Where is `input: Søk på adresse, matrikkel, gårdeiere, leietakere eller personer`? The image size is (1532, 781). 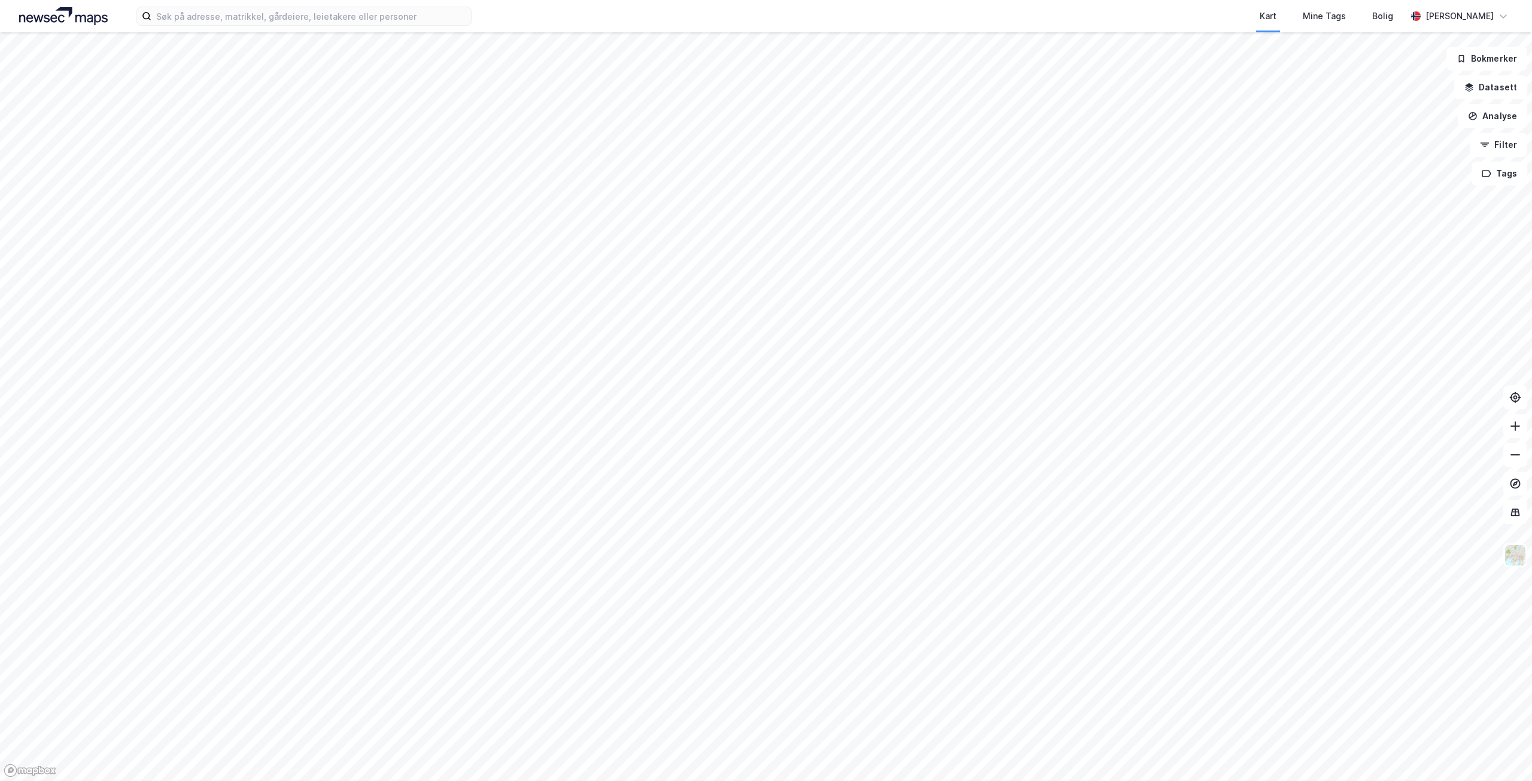 input: Søk på adresse, matrikkel, gårdeiere, leietakere eller personer is located at coordinates (311, 16).